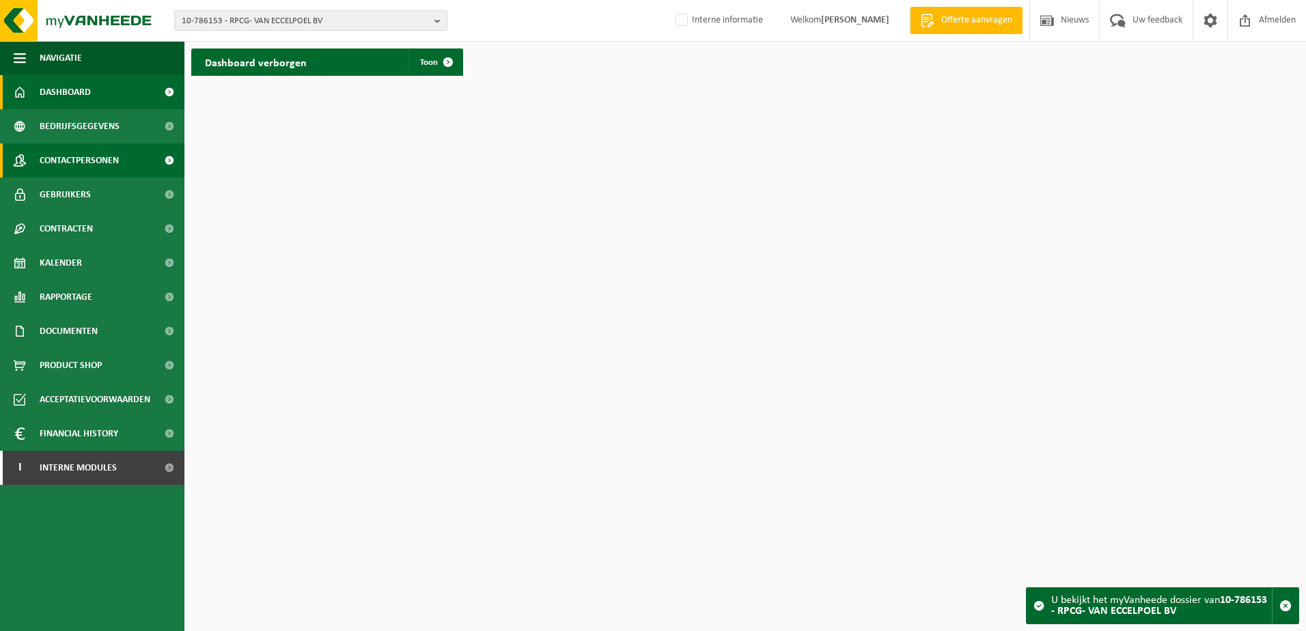  I want to click on span: Offerte aanvragen, so click(977, 20).